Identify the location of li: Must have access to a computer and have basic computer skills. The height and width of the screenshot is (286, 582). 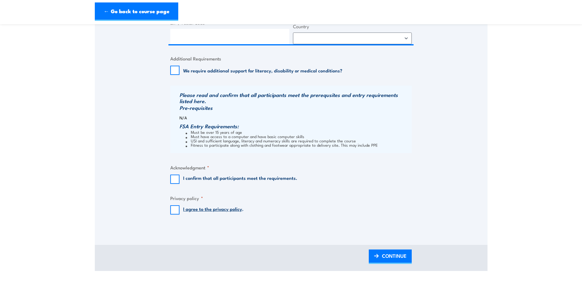
(298, 136).